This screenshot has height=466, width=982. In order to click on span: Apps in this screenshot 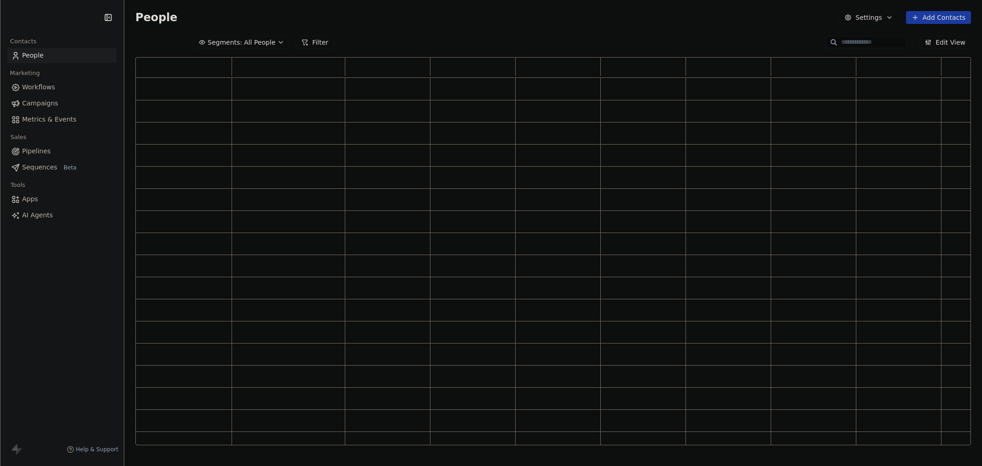, I will do `click(30, 199)`.